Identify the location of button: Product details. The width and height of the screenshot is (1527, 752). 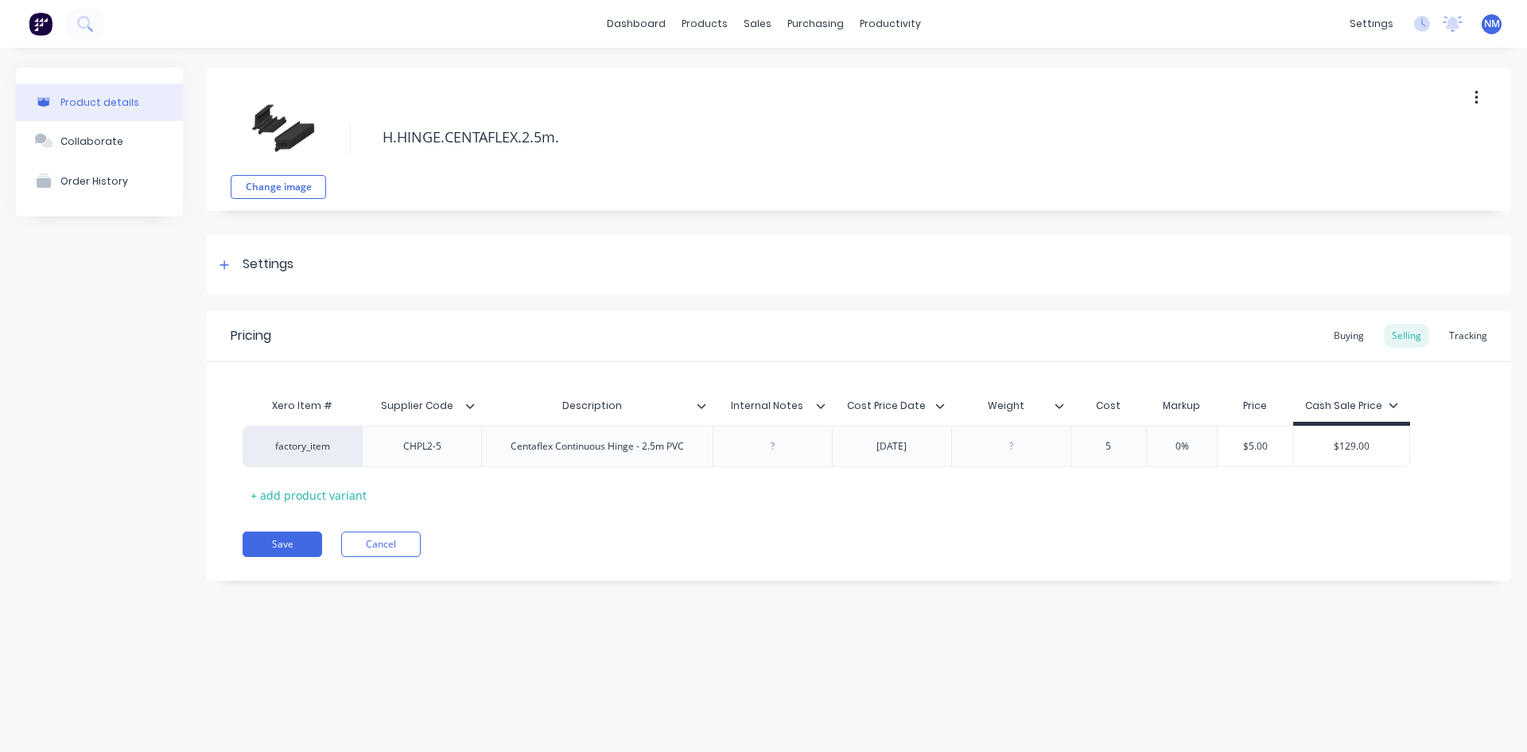
(99, 102).